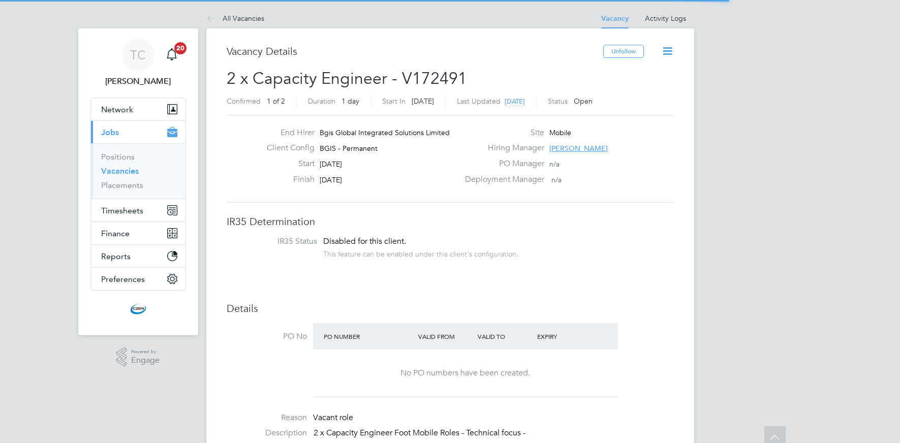 This screenshot has width=900, height=443. What do you see at coordinates (350, 101) in the screenshot?
I see `span: 1 day` at bounding box center [350, 101].